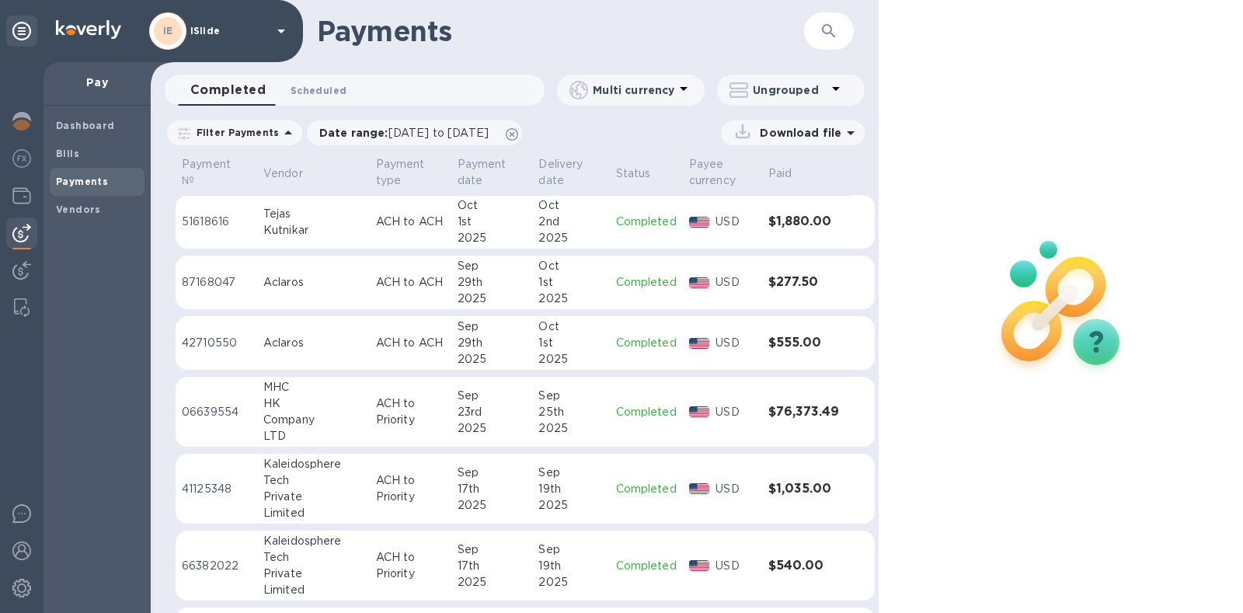  Describe the element at coordinates (228, 90) in the screenshot. I see `span: Completed` at that location.